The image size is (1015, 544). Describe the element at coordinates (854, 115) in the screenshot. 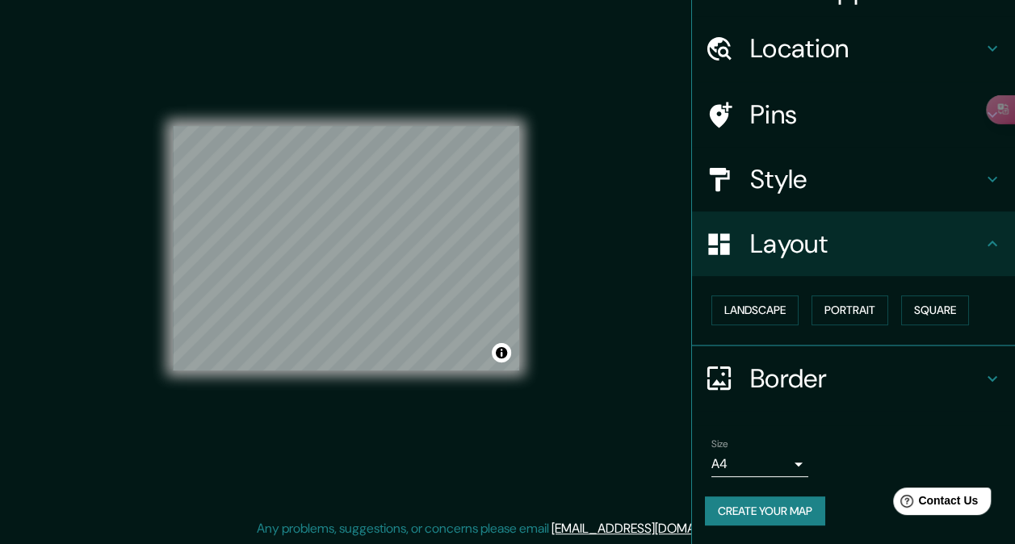

I see `div: Pins` at that location.